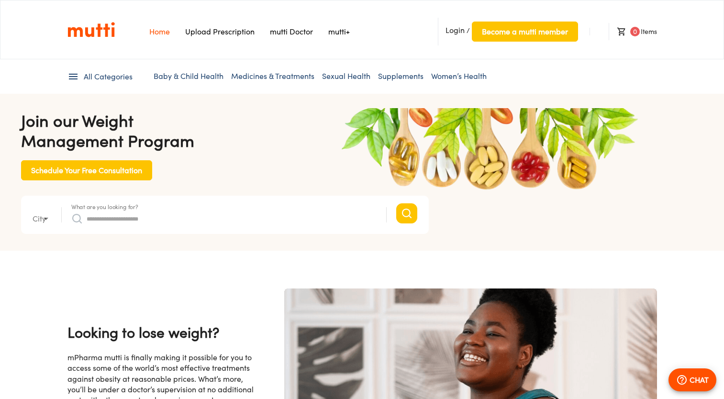  Describe the element at coordinates (292, 32) in the screenshot. I see `a: Navigates to mutti doctor website` at that location.